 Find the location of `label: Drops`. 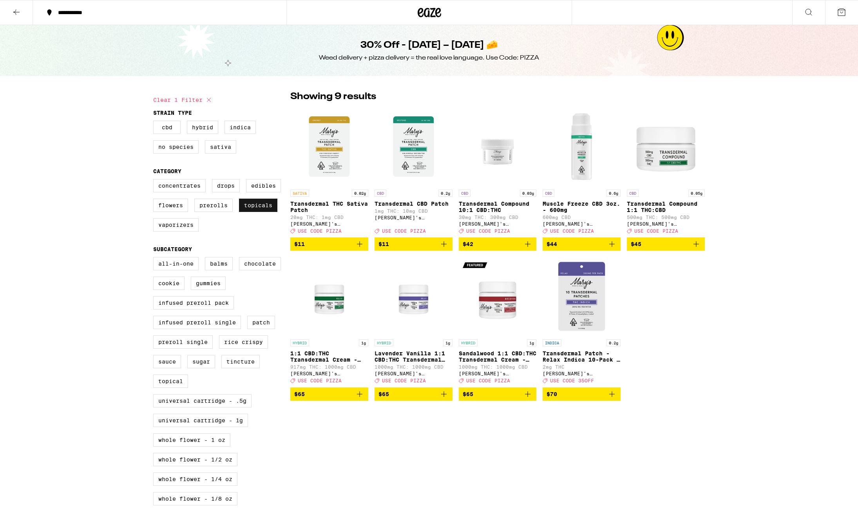

label: Drops is located at coordinates (226, 186).